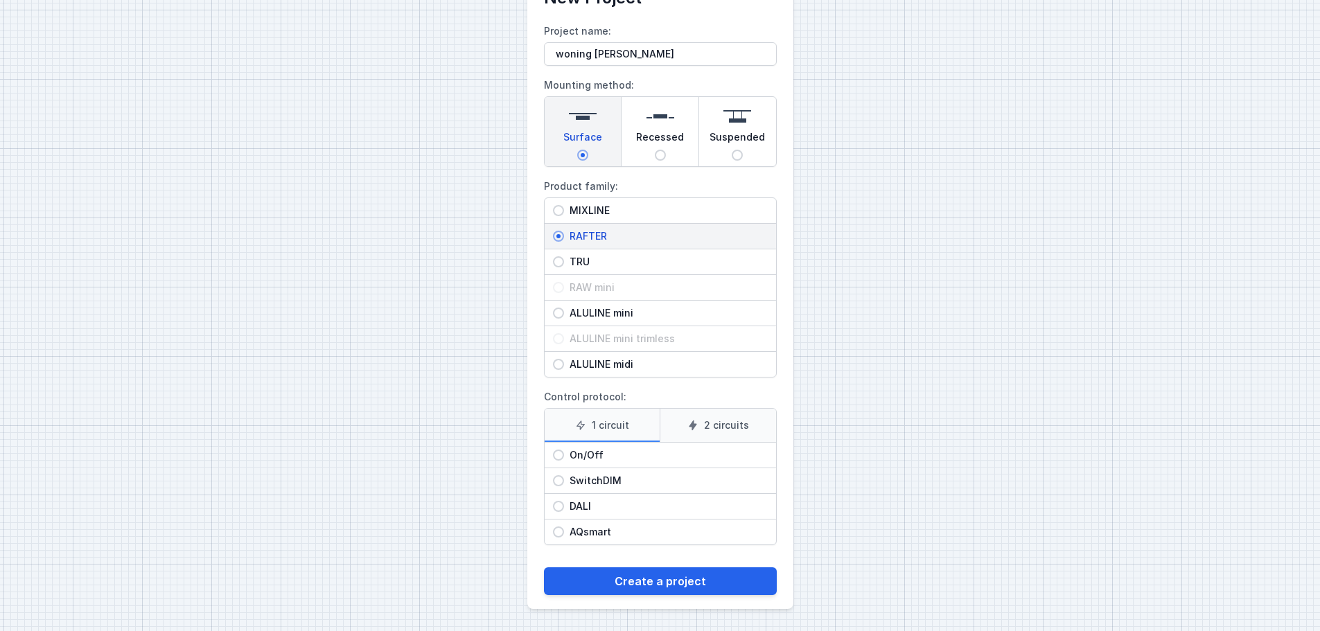 The height and width of the screenshot is (631, 1320). What do you see at coordinates (666, 481) in the screenshot?
I see `span: SwitchDIM` at bounding box center [666, 481].